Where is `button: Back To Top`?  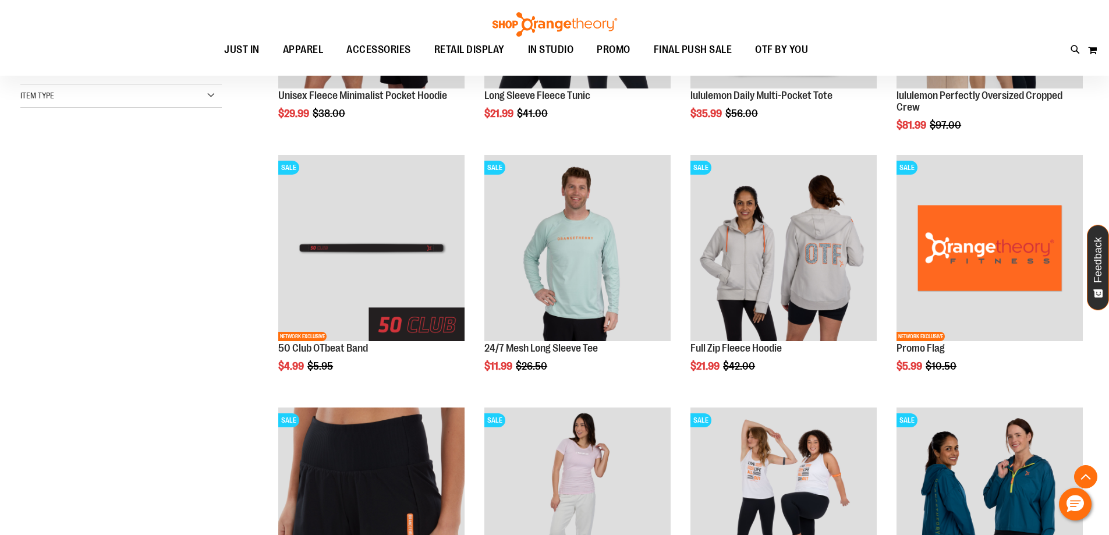
button: Back To Top is located at coordinates (1085, 477).